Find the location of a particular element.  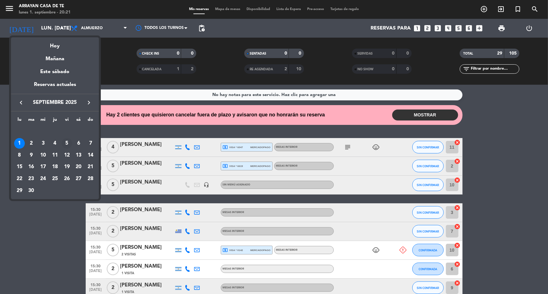

td: 29 de septiembre de 2025 is located at coordinates (19, 191).